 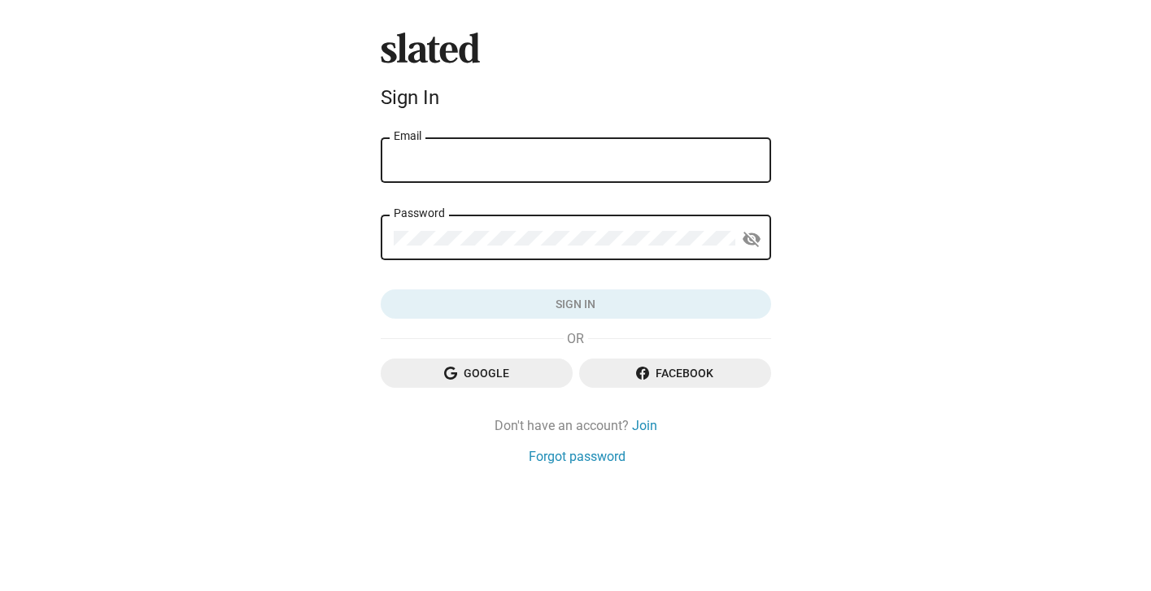 I want to click on button: Google, so click(x=477, y=373).